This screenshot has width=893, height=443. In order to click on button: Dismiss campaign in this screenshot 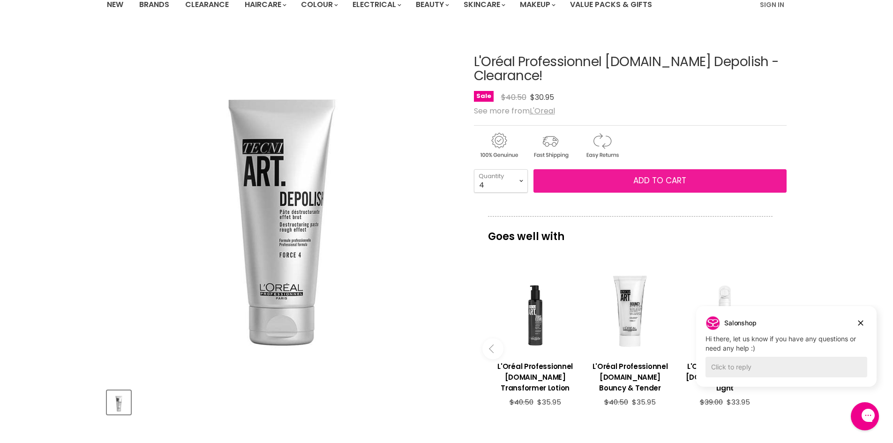, I will do `click(172, 18)`.